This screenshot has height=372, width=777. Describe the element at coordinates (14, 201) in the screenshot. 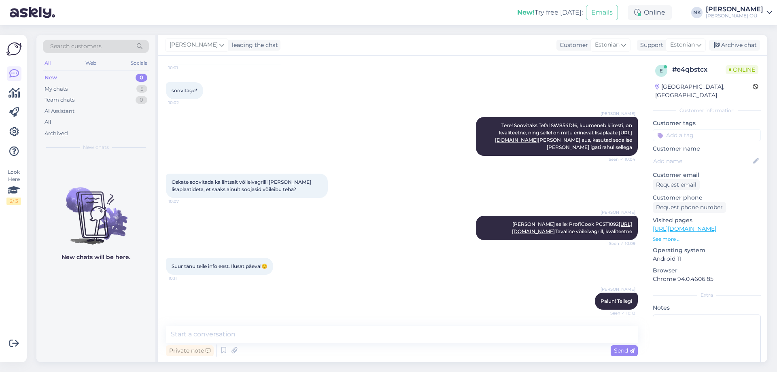

I see `div: 2 / 3` at that location.